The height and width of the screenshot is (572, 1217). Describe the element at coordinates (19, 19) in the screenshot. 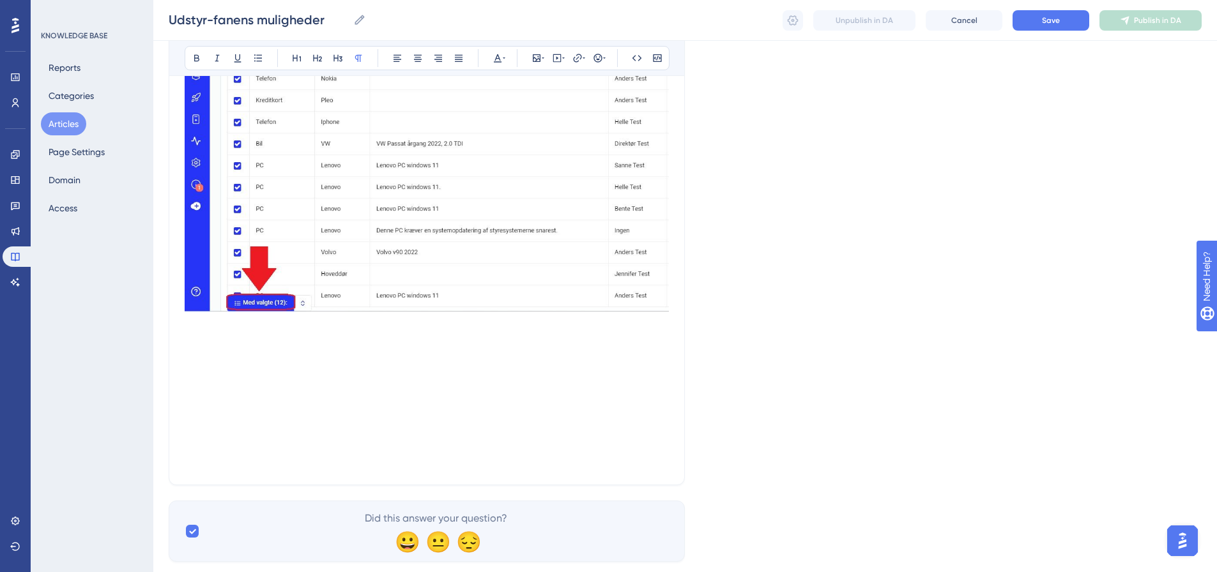

I see `button: Open AI Assistant Launcher` at that location.